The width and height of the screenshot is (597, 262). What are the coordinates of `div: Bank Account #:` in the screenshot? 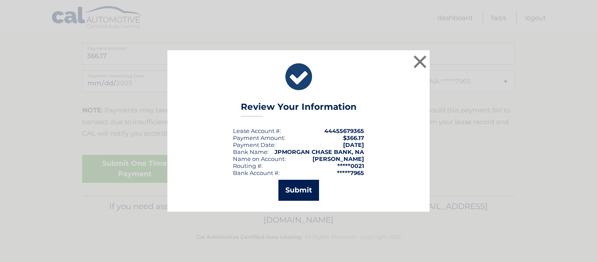 It's located at (256, 173).